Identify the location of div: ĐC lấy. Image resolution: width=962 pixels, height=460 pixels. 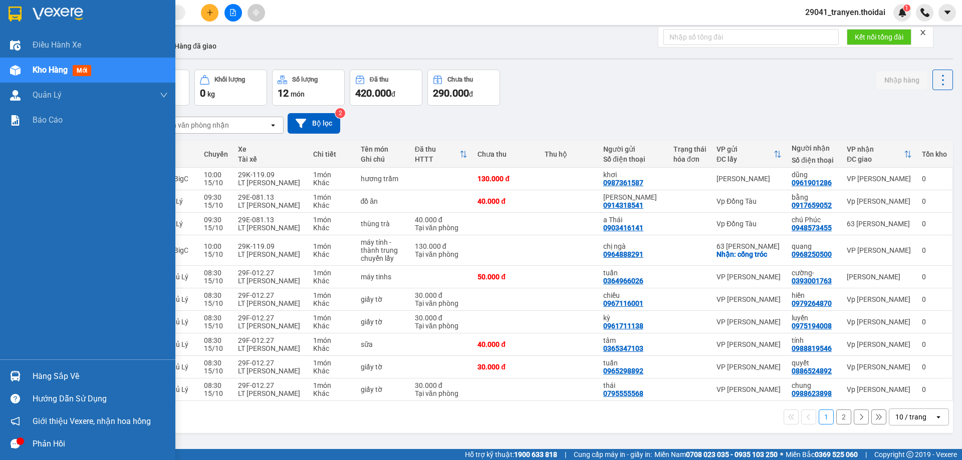
(745, 159).